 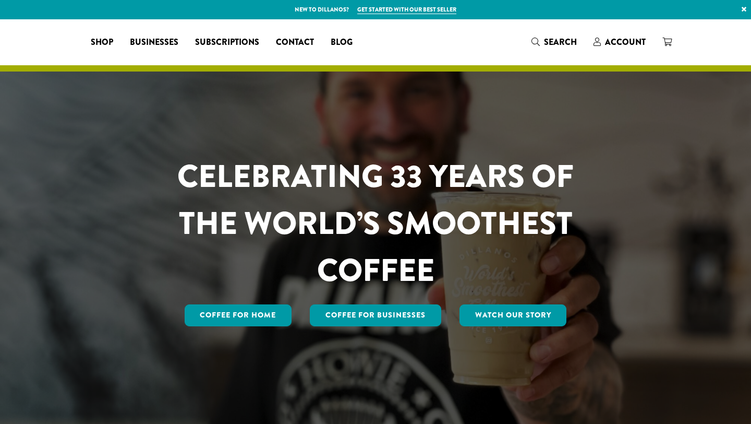 What do you see at coordinates (295, 42) in the screenshot?
I see `span: Contact` at bounding box center [295, 42].